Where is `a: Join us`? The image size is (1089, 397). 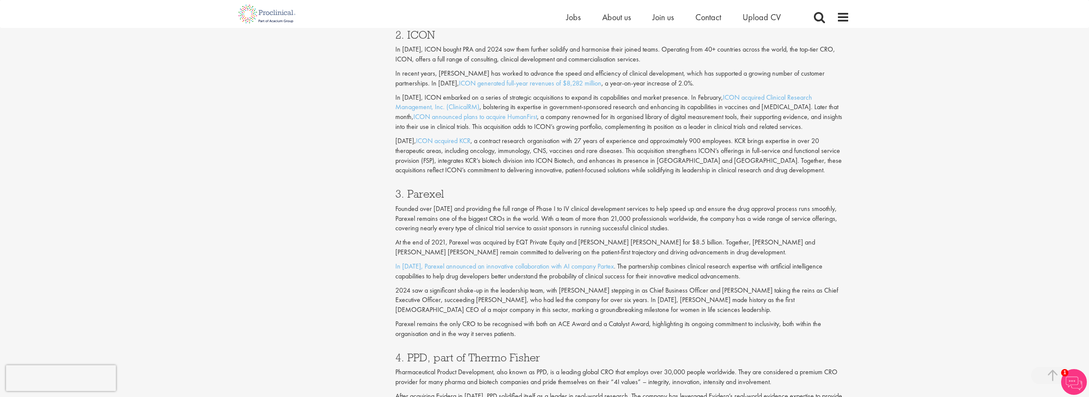
a: Join us is located at coordinates (663, 17).